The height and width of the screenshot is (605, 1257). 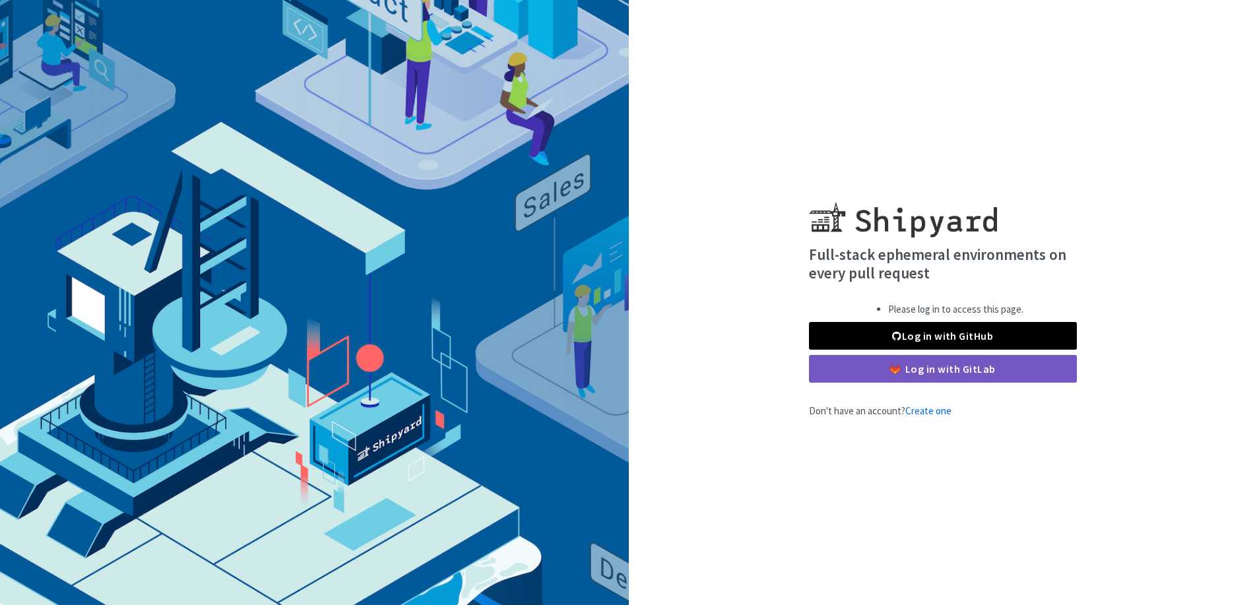 I want to click on img: gitlab-color.svg, so click(x=895, y=369).